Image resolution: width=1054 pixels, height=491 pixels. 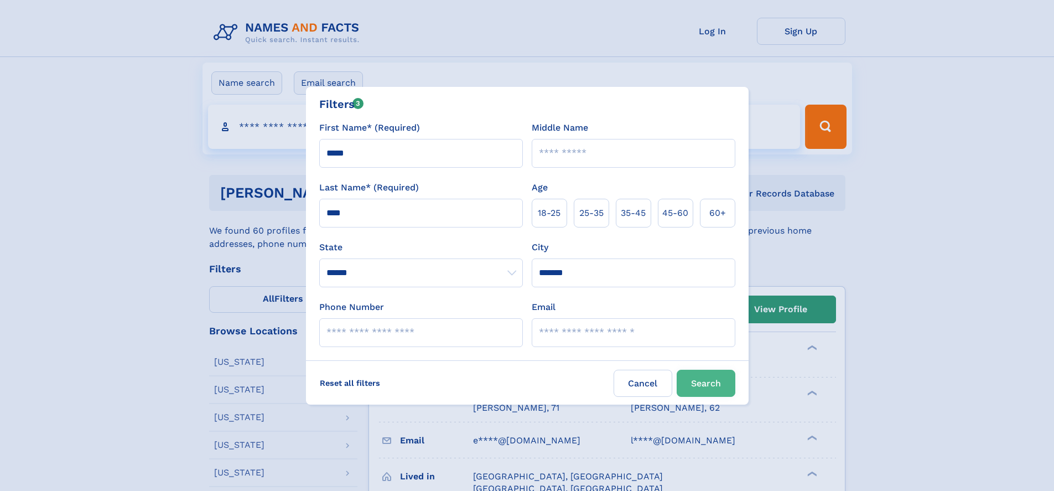 What do you see at coordinates (369, 188) in the screenshot?
I see `label: Last Name* (Required)` at bounding box center [369, 188].